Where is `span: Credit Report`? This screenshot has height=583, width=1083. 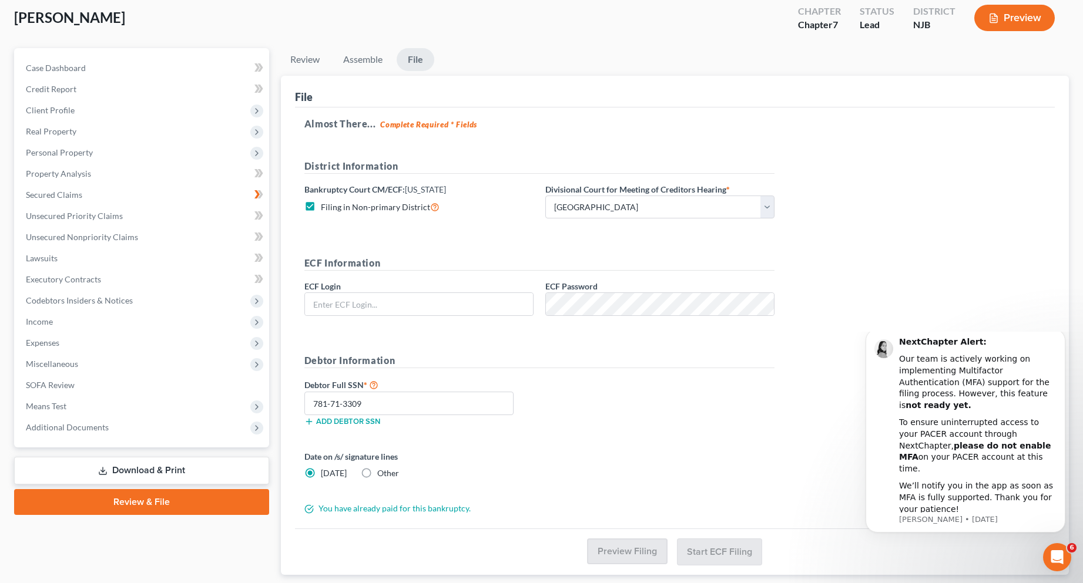
span: Credit Report is located at coordinates (51, 89).